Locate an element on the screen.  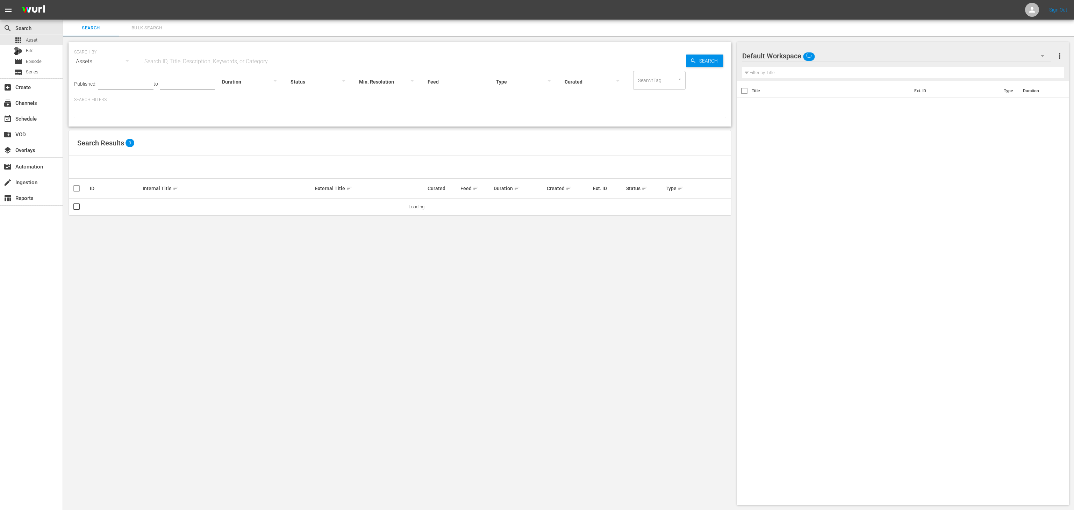
th: Ext. ID is located at coordinates (955, 91).